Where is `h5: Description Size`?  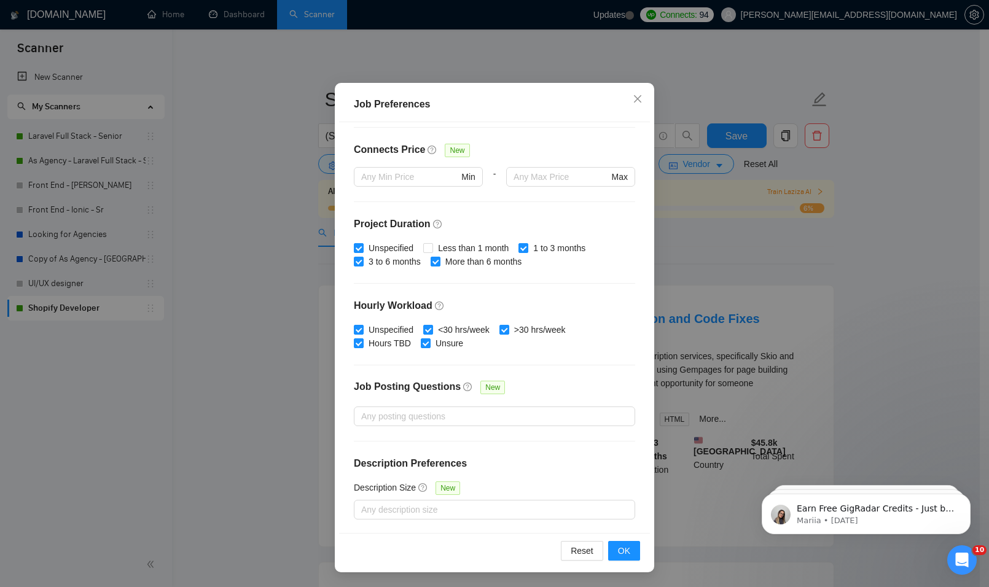
h5: Description Size is located at coordinates (385, 488).